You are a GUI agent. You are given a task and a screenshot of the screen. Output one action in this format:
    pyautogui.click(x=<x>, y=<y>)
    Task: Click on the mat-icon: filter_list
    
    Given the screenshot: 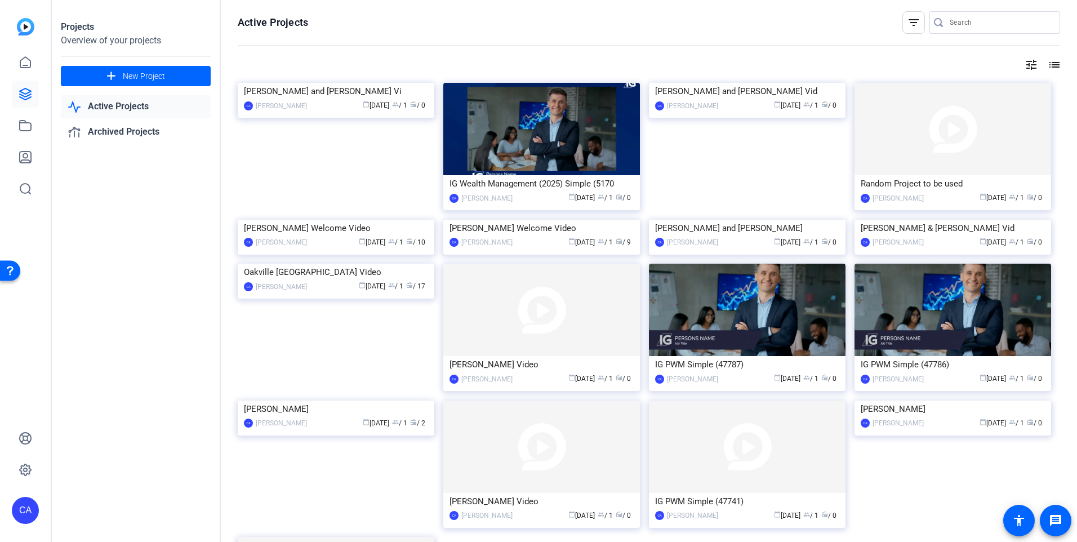 What is the action you would take?
    pyautogui.click(x=914, y=23)
    